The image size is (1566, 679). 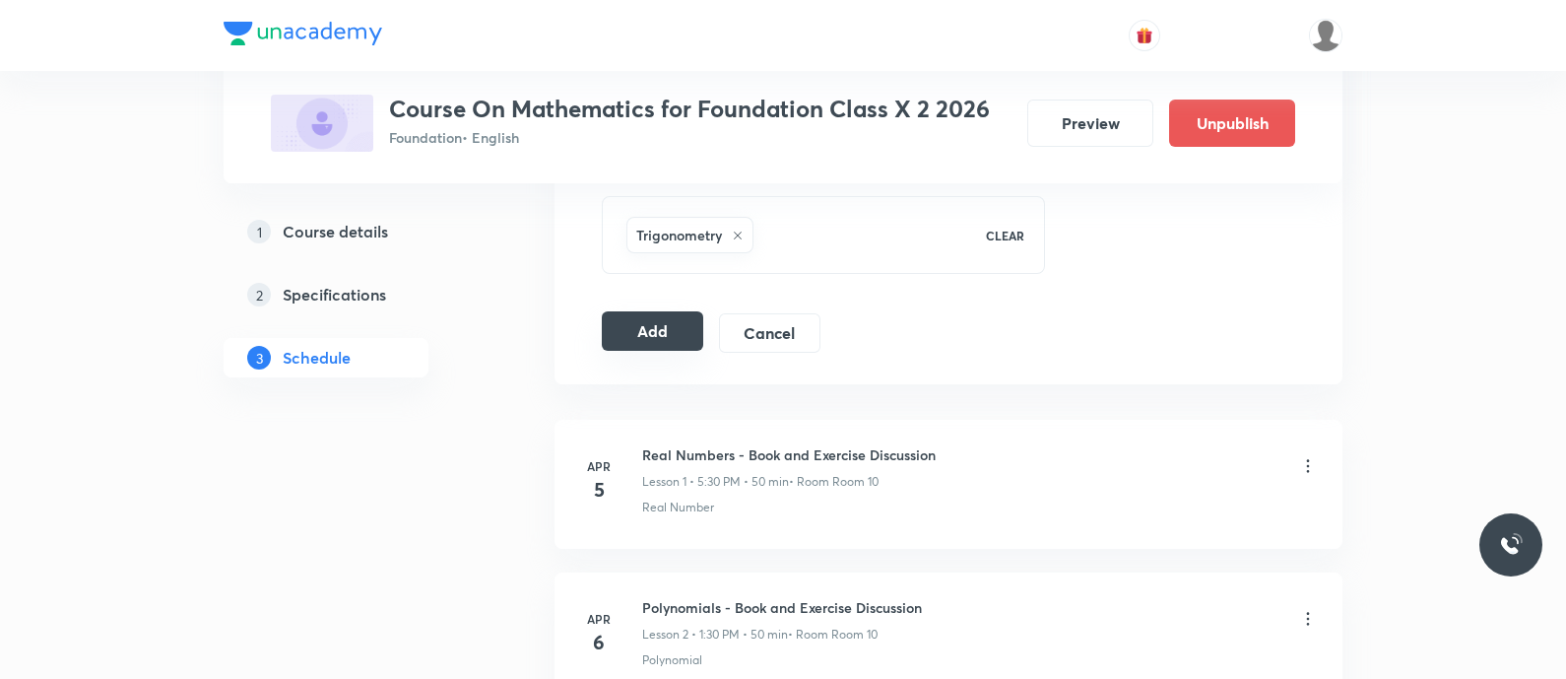 I want to click on p: Lesson 2 • 1:30 PM • 50 min, so click(x=715, y=634).